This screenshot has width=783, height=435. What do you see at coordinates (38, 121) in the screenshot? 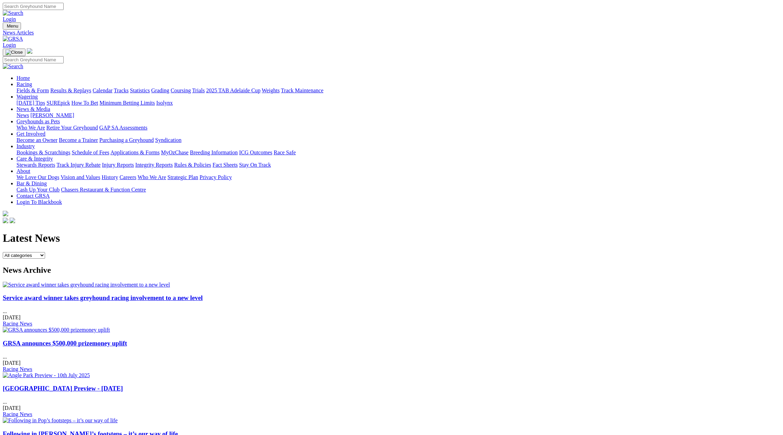
I see `a: Greyhounds as Pets` at bounding box center [38, 121].